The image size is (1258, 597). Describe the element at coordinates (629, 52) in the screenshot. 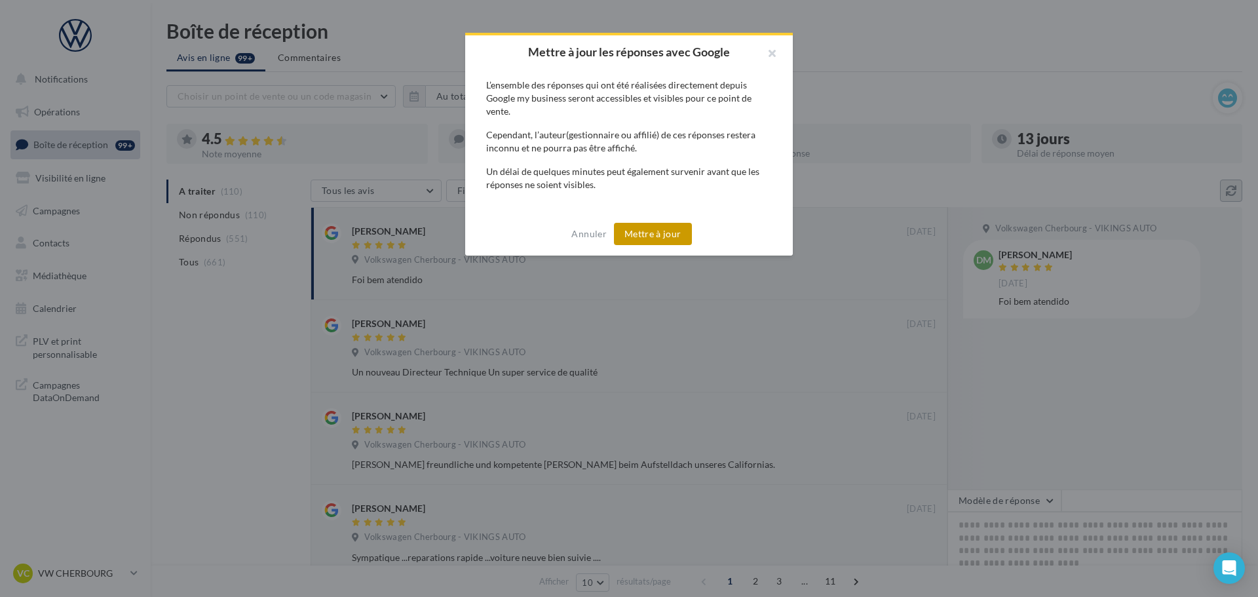

I see `h2: Mettre à jour les réponses avec Google` at that location.